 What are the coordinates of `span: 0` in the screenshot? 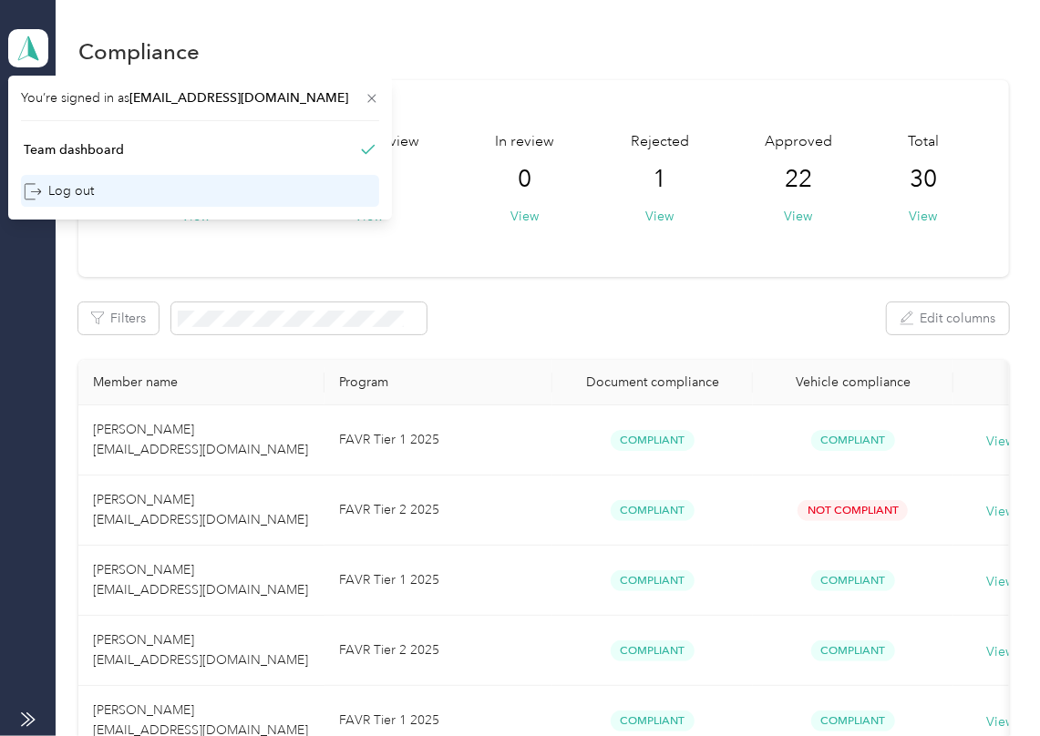 It's located at (525, 180).